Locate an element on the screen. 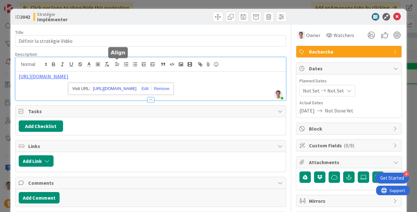 The height and width of the screenshot is (212, 417). span: Planned Dates is located at coordinates (349, 81).